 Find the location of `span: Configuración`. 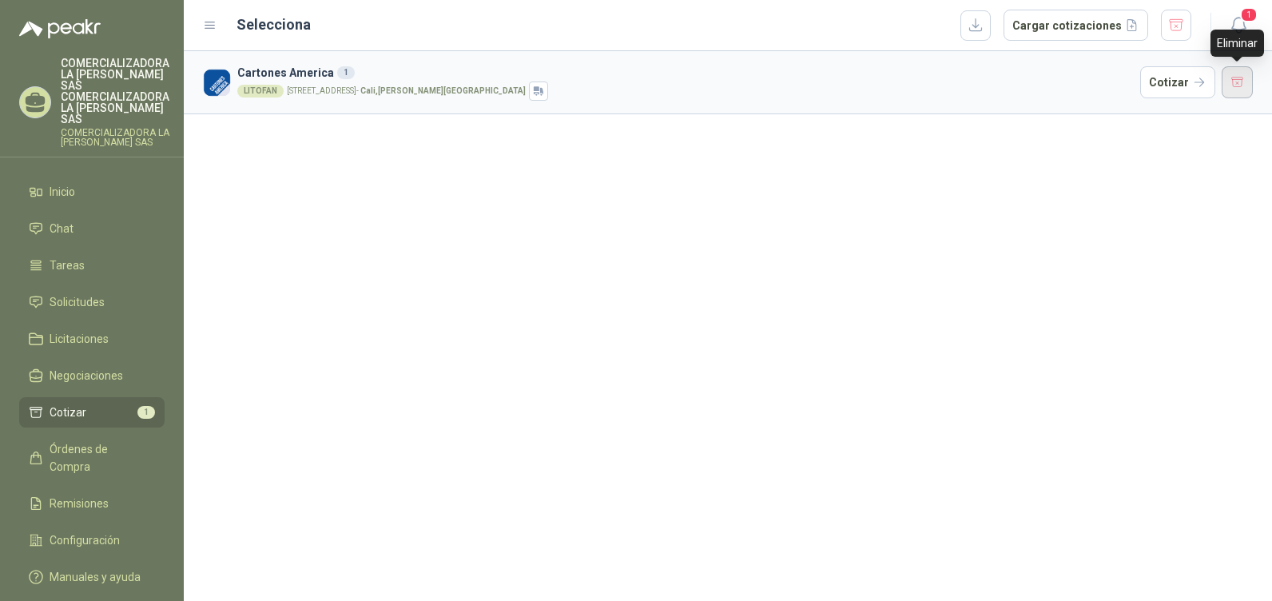

span: Configuración is located at coordinates (85, 540).